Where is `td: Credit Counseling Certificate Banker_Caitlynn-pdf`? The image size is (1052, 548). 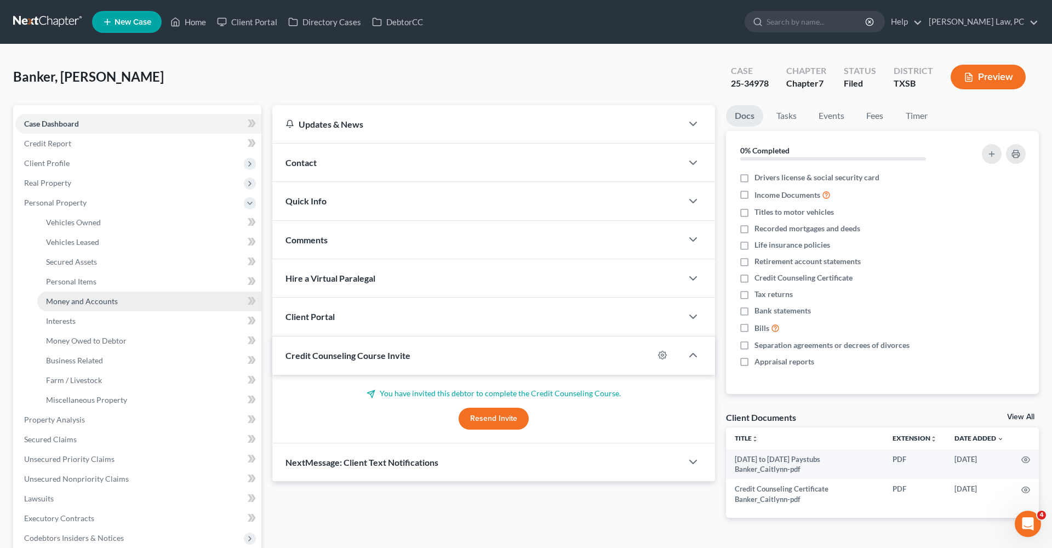 td: Credit Counseling Certificate Banker_Caitlynn-pdf is located at coordinates (805, 494).